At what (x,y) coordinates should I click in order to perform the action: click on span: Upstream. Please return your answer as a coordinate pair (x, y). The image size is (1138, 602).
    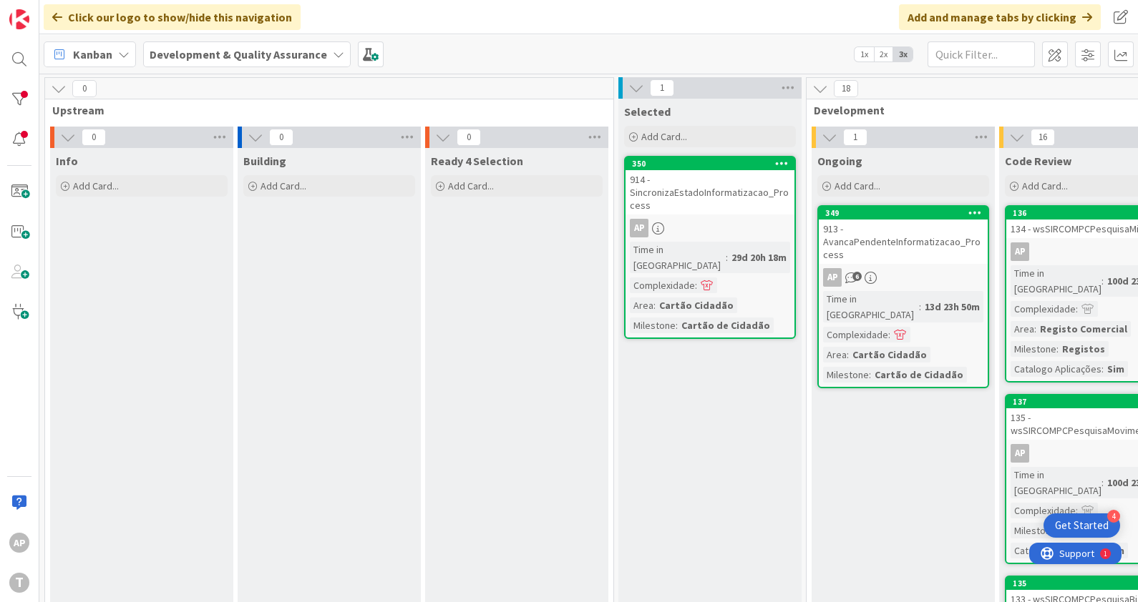
    Looking at the image, I should click on (323, 110).